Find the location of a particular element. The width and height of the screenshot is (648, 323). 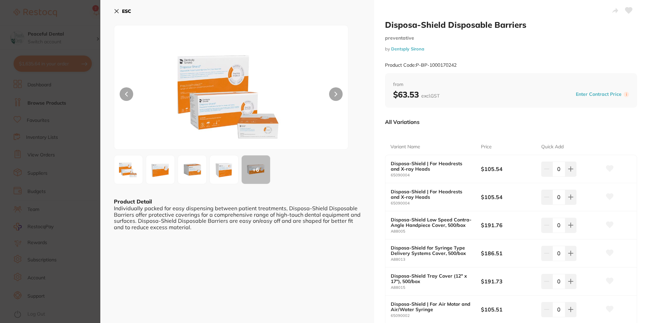

div: Individually packed for easy dispensing between patient treatments, Disposa-Shield Disposable Bar... is located at coordinates (237, 218).